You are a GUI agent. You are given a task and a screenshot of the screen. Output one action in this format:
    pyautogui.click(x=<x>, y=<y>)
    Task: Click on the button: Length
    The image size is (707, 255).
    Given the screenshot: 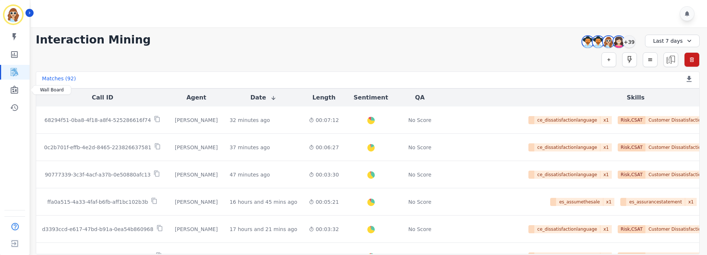 What is the action you would take?
    pyautogui.click(x=323, y=98)
    